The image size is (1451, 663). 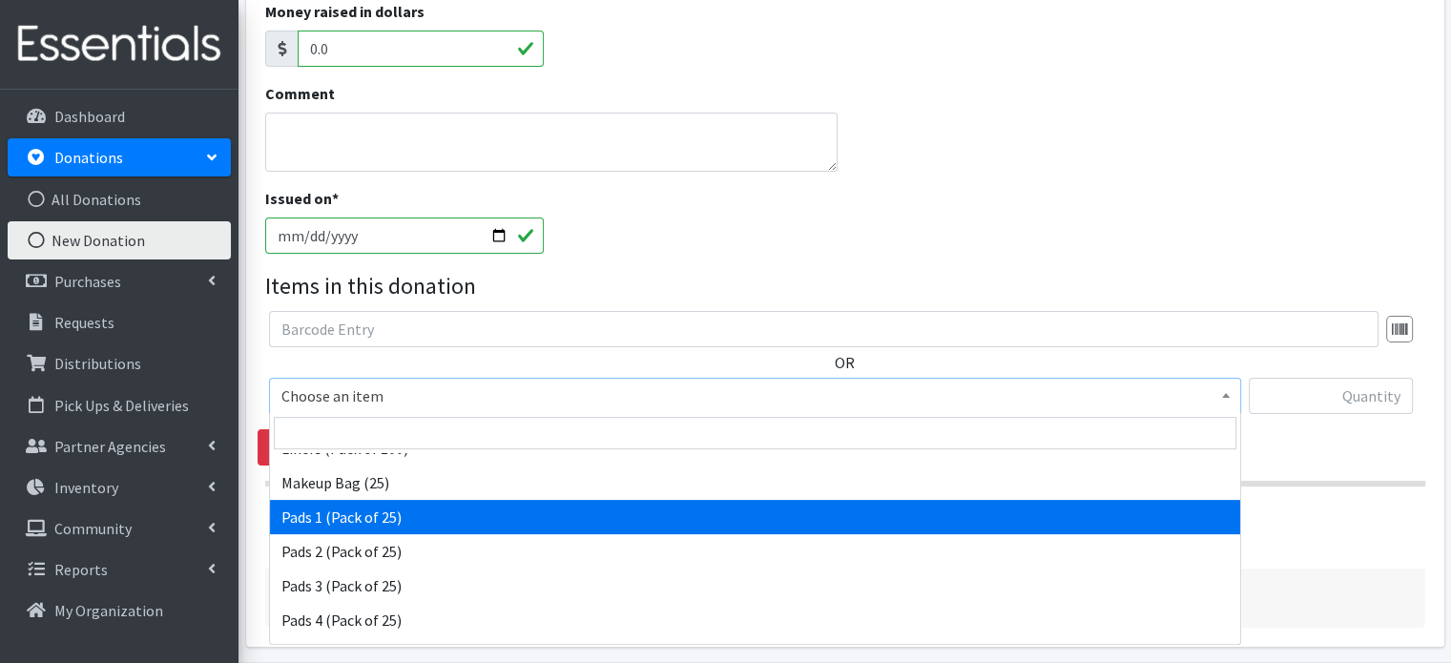 What do you see at coordinates (1331, 396) in the screenshot?
I see `input: Quantity` at bounding box center [1331, 396].